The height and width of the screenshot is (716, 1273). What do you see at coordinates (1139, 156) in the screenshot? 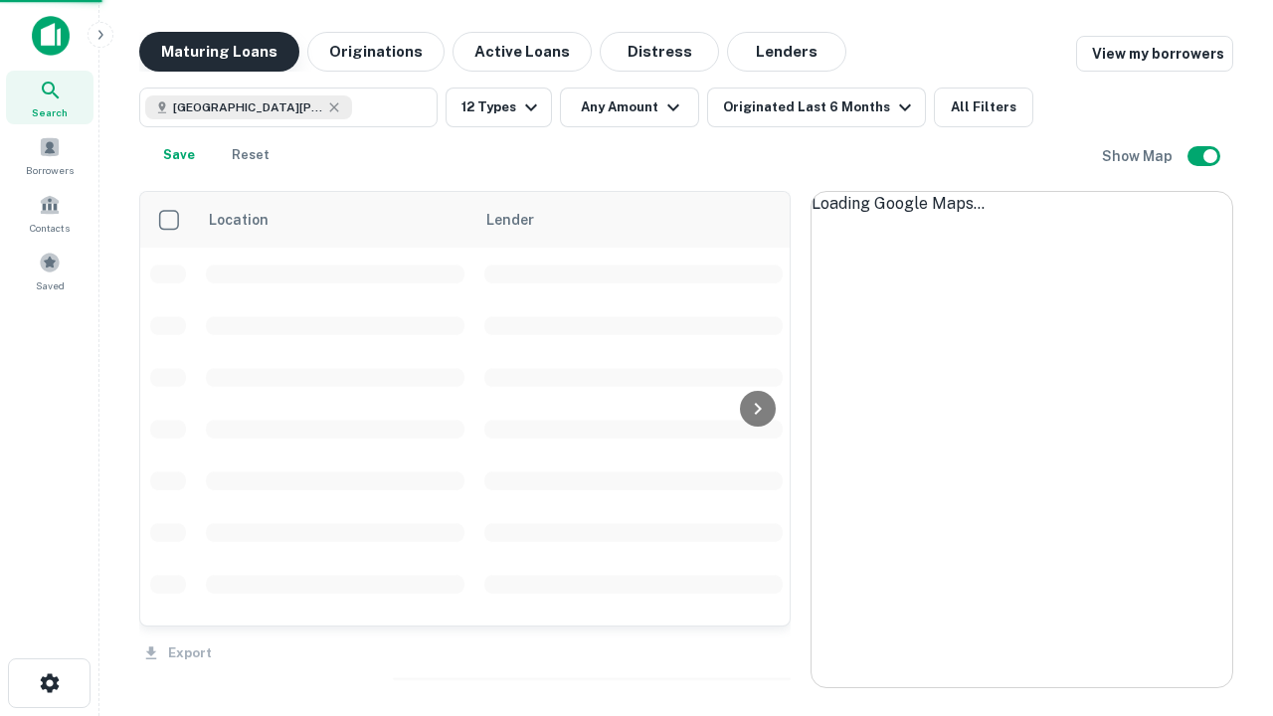
I see `h6: Show Map` at bounding box center [1139, 156].